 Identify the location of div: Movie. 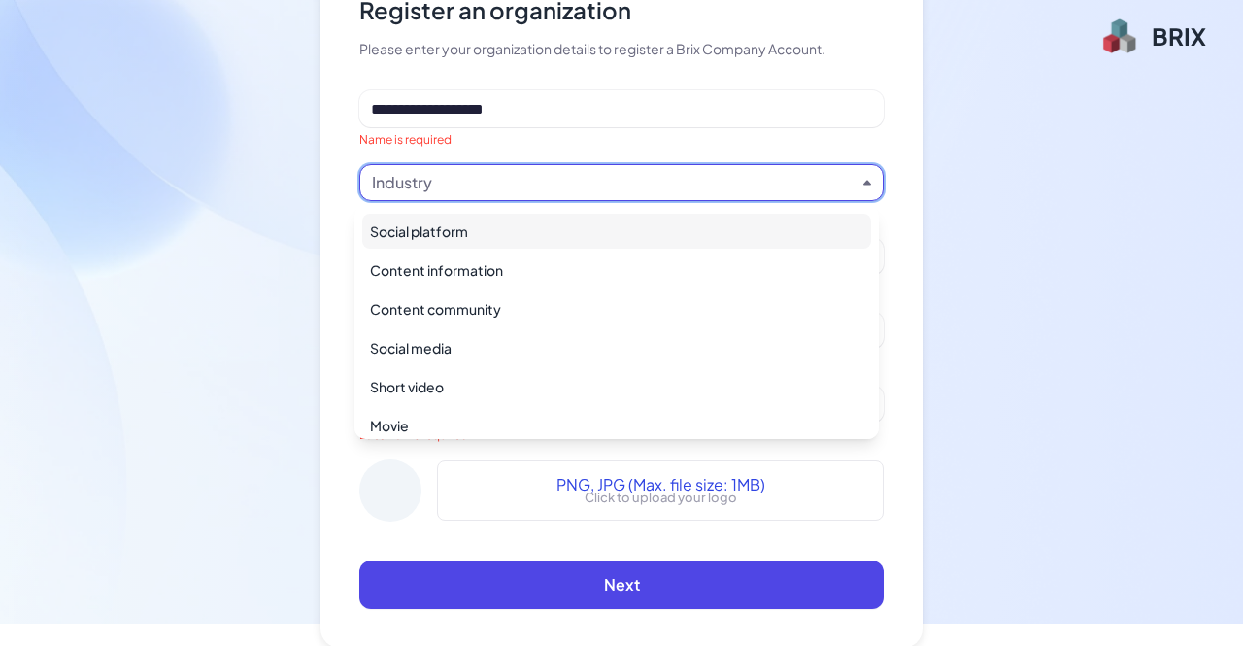
(616, 425).